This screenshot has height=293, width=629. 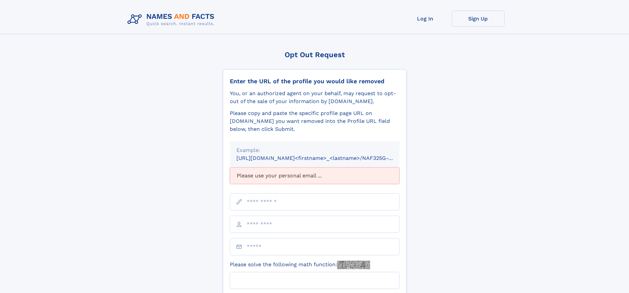 I want to click on div: Example:, so click(x=315, y=150).